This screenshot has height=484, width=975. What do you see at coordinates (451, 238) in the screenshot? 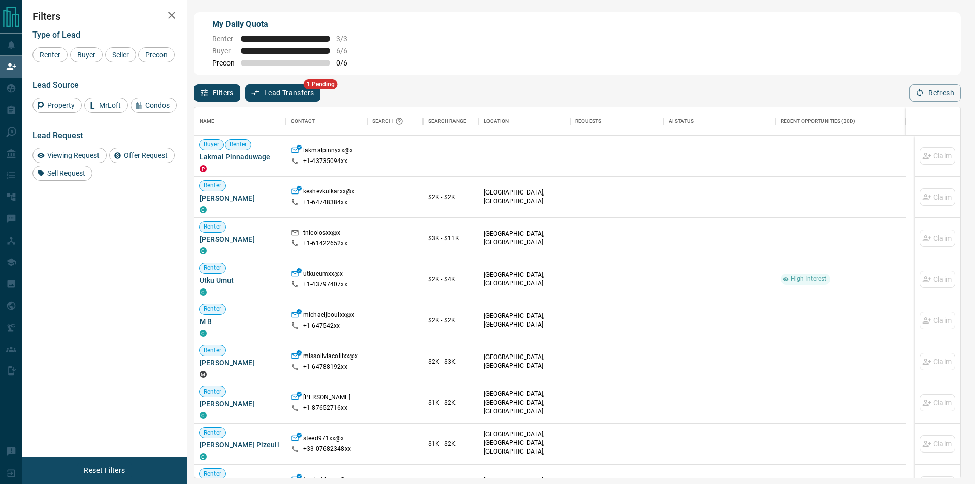
I see `p: $3K - $11K` at bounding box center [451, 238].